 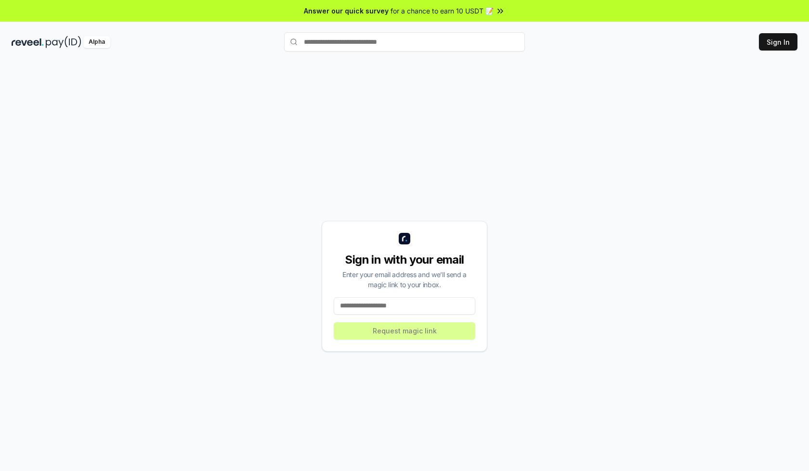 What do you see at coordinates (27, 42) in the screenshot?
I see `img: reveel_dark` at bounding box center [27, 42].